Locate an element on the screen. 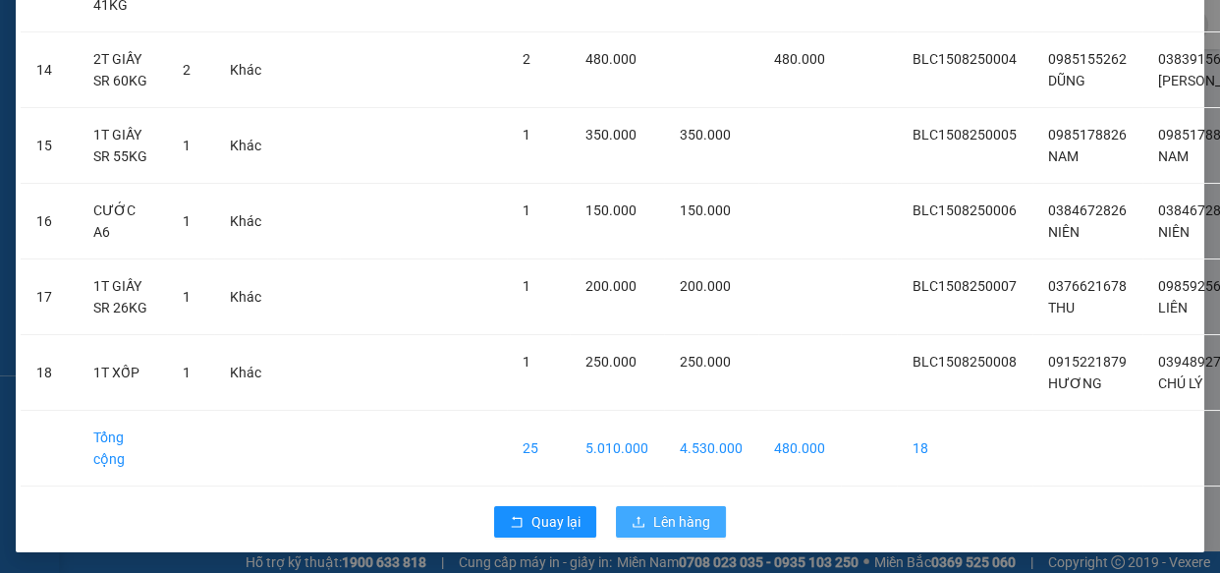 Image resolution: width=1220 pixels, height=573 pixels. td: CƯỚC A6 is located at coordinates (122, 221).